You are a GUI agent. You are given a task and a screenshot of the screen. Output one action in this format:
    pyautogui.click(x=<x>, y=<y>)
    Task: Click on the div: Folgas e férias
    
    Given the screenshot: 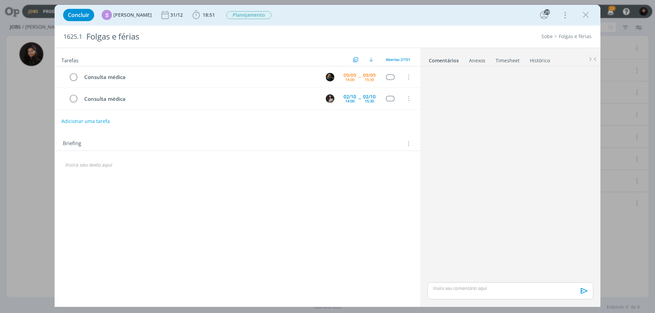 What is the action you would take?
    pyautogui.click(x=226, y=36)
    